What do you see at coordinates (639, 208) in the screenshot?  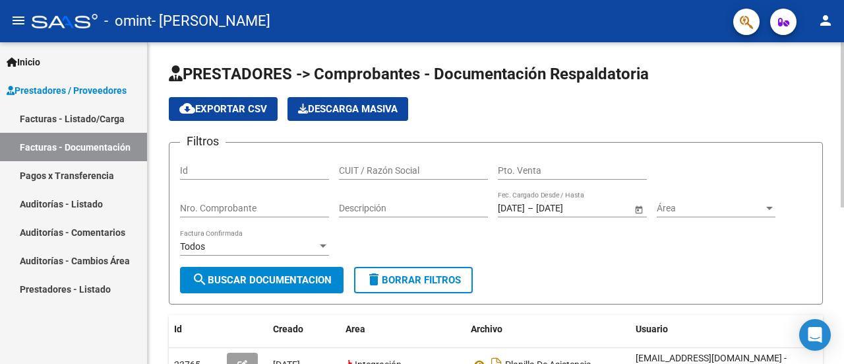 I see `button: Open calendar` at bounding box center [639, 208].